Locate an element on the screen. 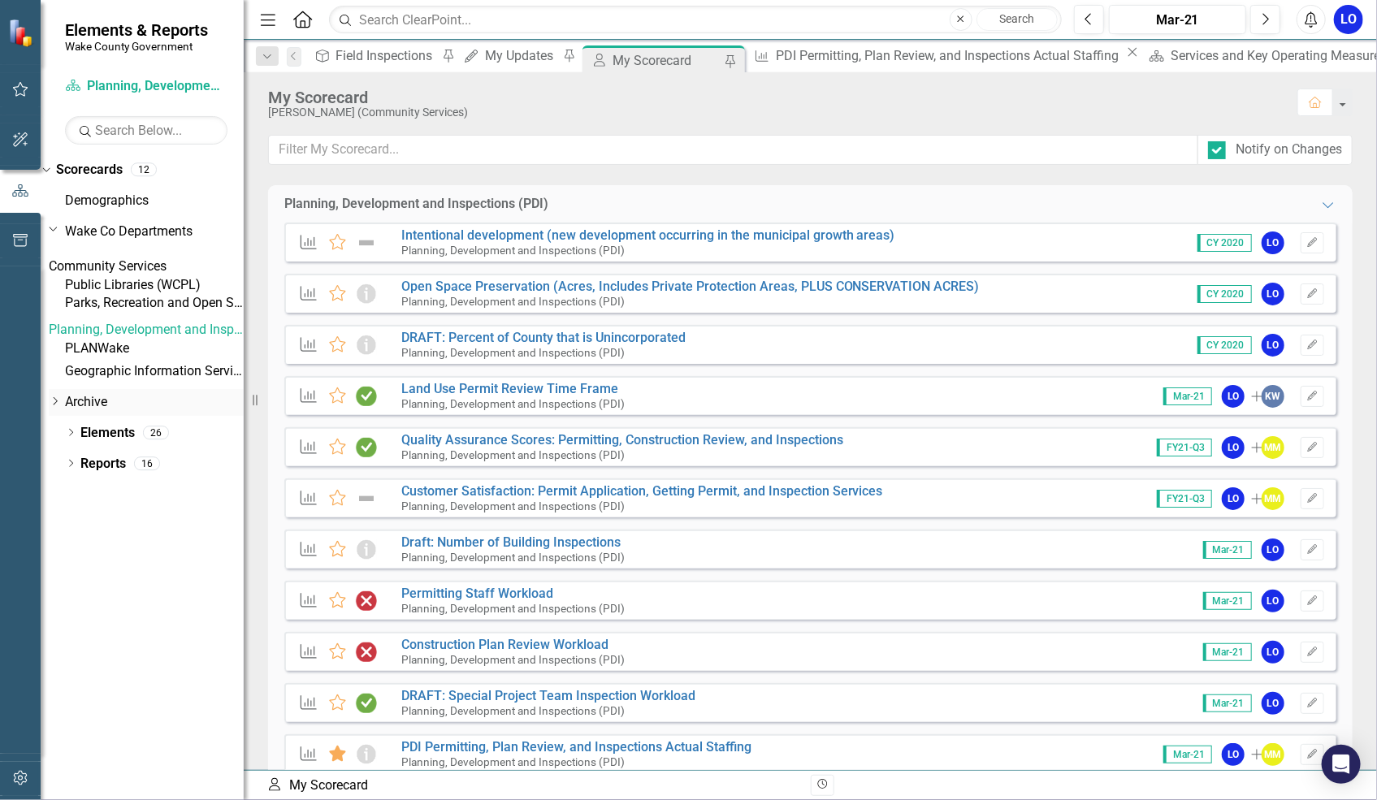  div: 12 is located at coordinates (144, 170).